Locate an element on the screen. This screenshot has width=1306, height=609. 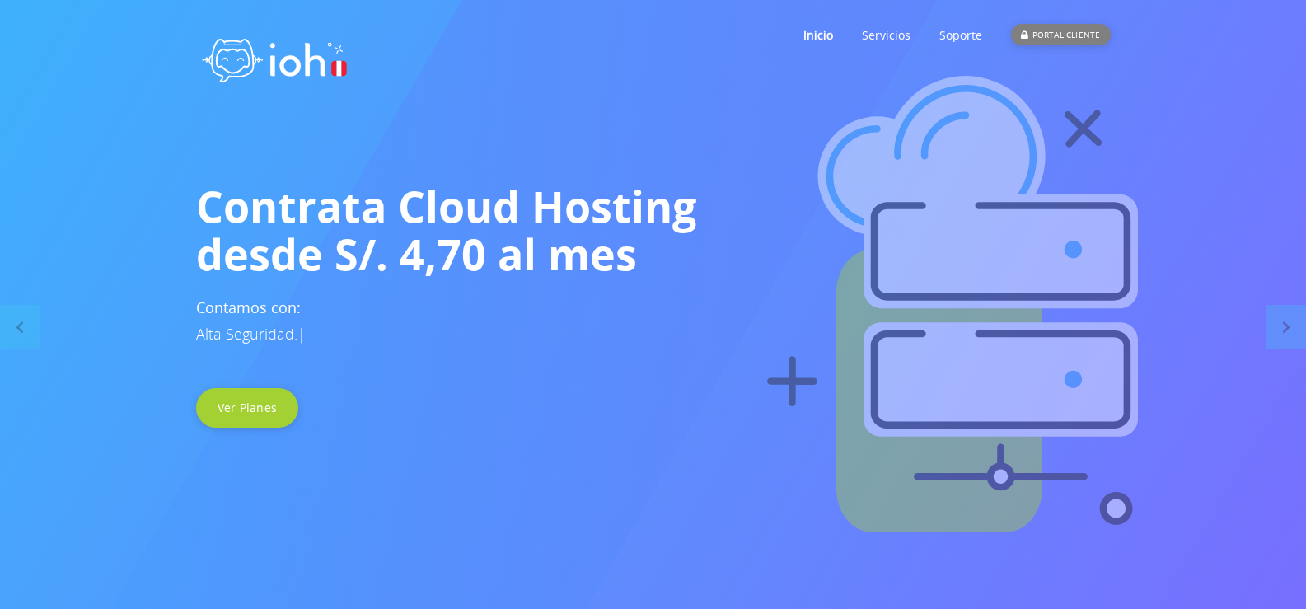
a: Ver Planes is located at coordinates (247, 408).